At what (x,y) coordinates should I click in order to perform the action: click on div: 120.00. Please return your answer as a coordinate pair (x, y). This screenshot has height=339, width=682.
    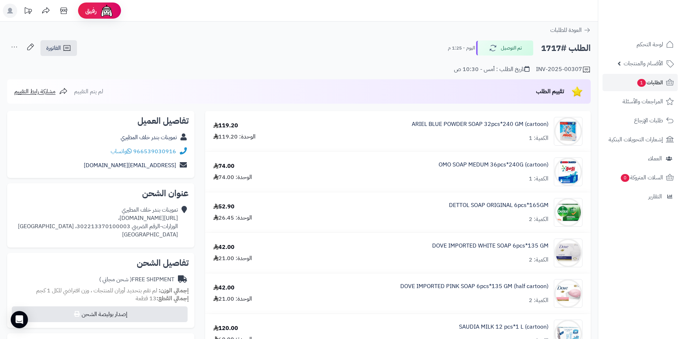
    Looking at the image, I should click on (226, 328).